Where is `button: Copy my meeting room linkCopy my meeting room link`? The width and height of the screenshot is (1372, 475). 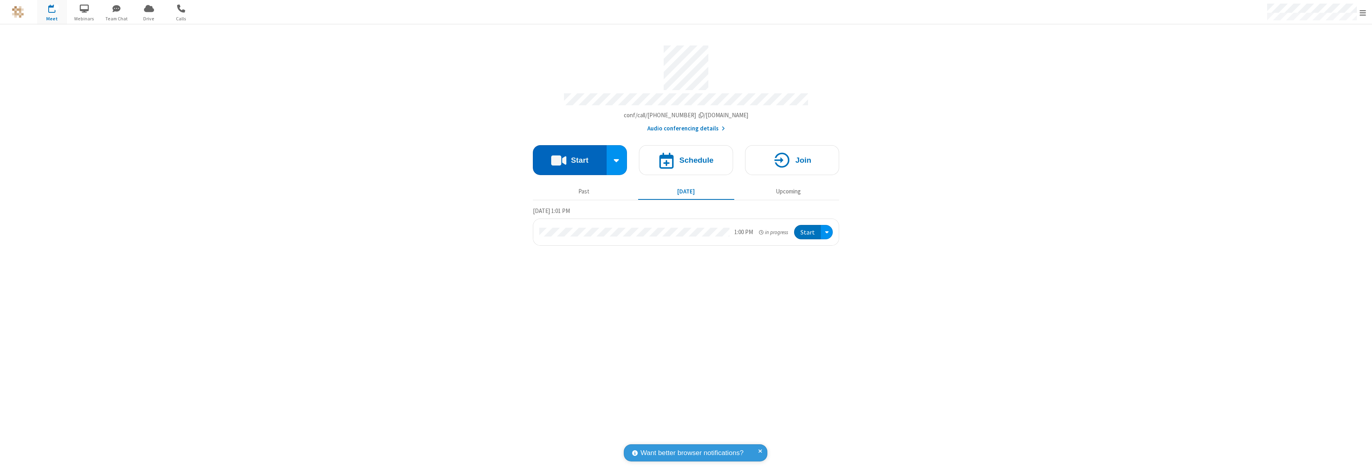
button: Copy my meeting room linkCopy my meeting room link is located at coordinates (686, 115).